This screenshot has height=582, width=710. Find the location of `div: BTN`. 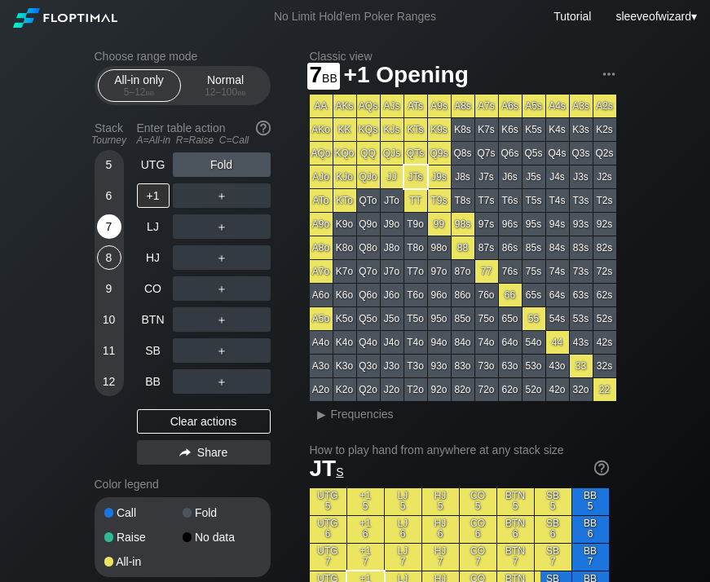

div: BTN is located at coordinates (153, 319).